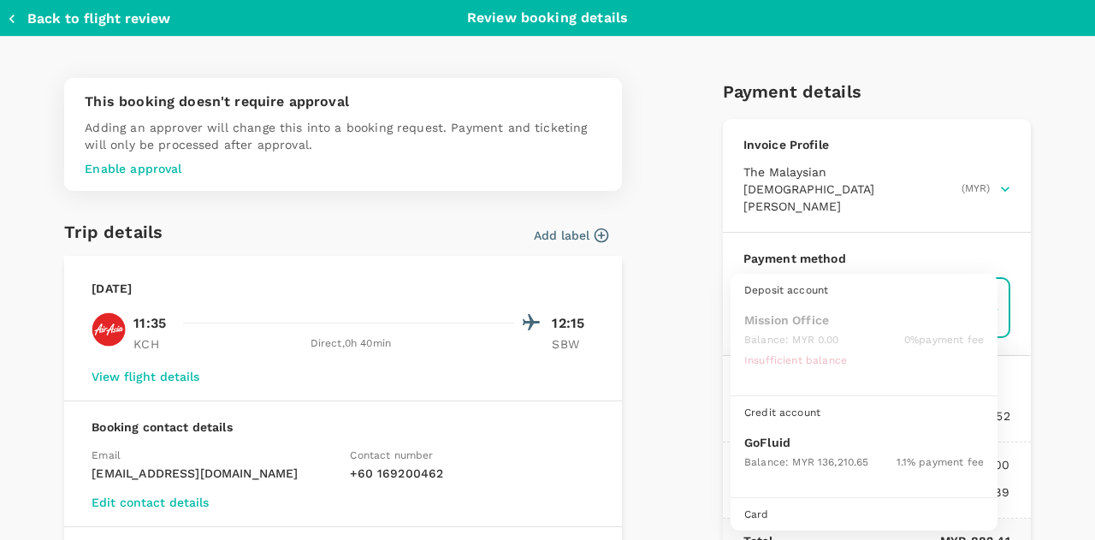 This screenshot has height=540, width=1095. I want to click on span: 1.1 % payment fee, so click(940, 462).